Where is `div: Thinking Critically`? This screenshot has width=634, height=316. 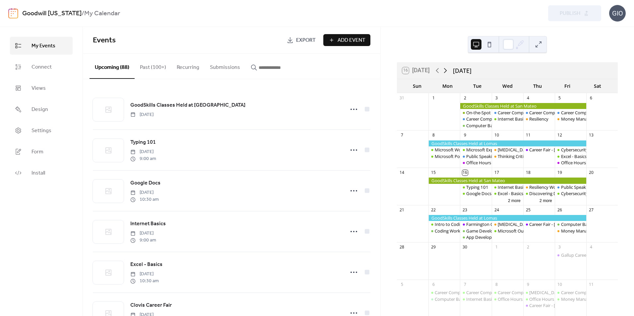
div: Thinking Critically is located at coordinates (507, 156).